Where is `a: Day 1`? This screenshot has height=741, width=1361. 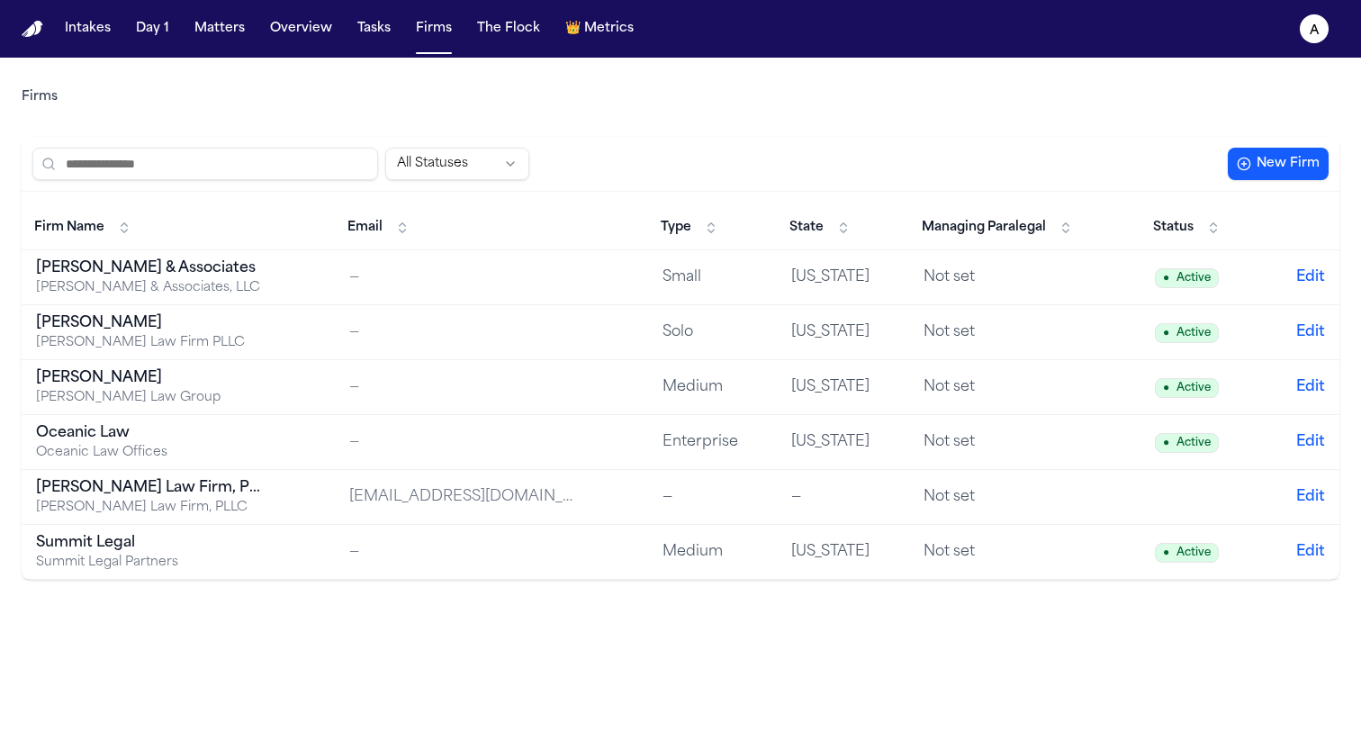
a: Day 1 is located at coordinates (152, 29).